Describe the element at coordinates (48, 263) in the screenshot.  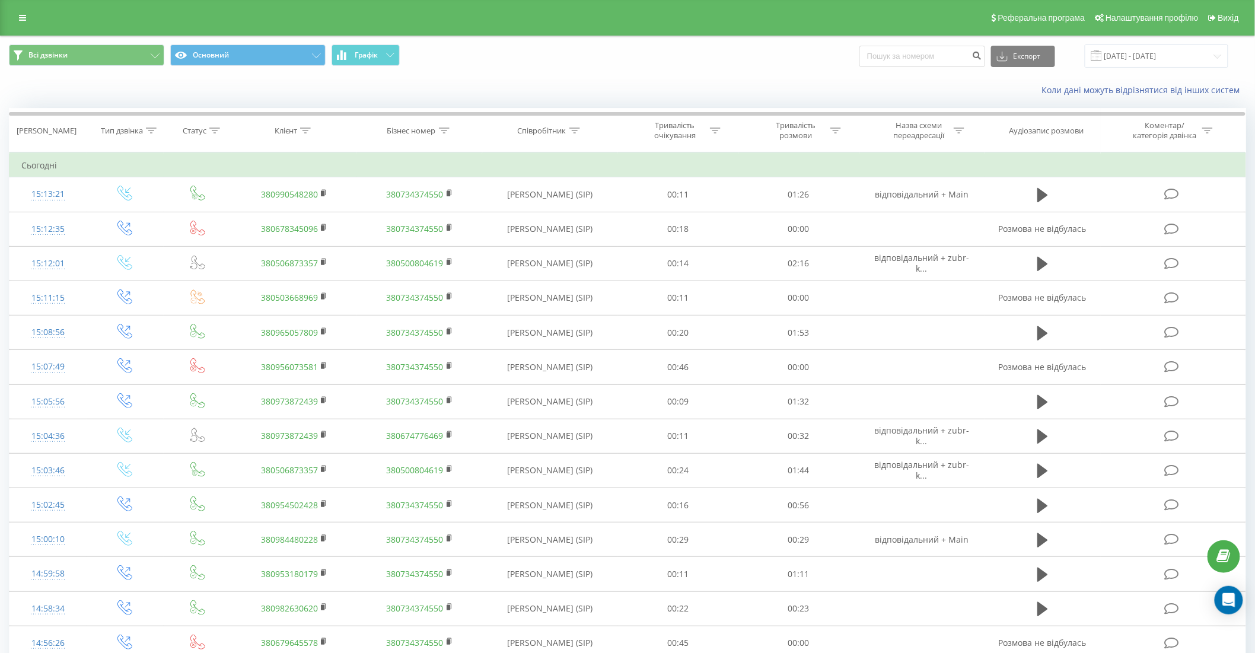
I see `div: 15:12:01` at that location.